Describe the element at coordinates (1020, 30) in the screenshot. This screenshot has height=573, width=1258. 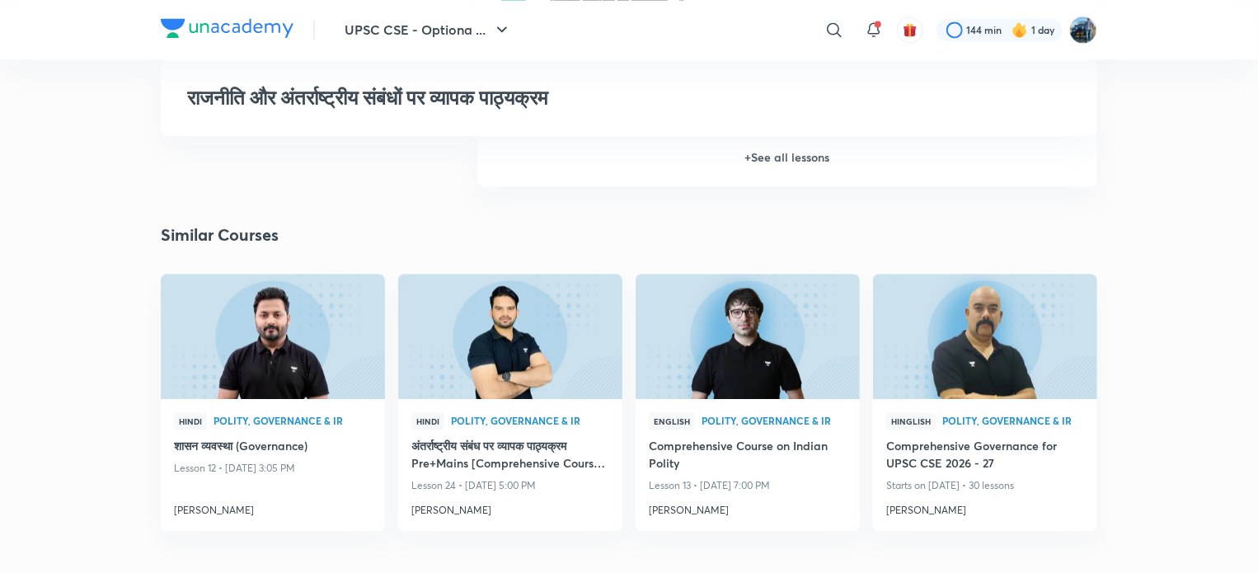
I see `img: streak` at that location.